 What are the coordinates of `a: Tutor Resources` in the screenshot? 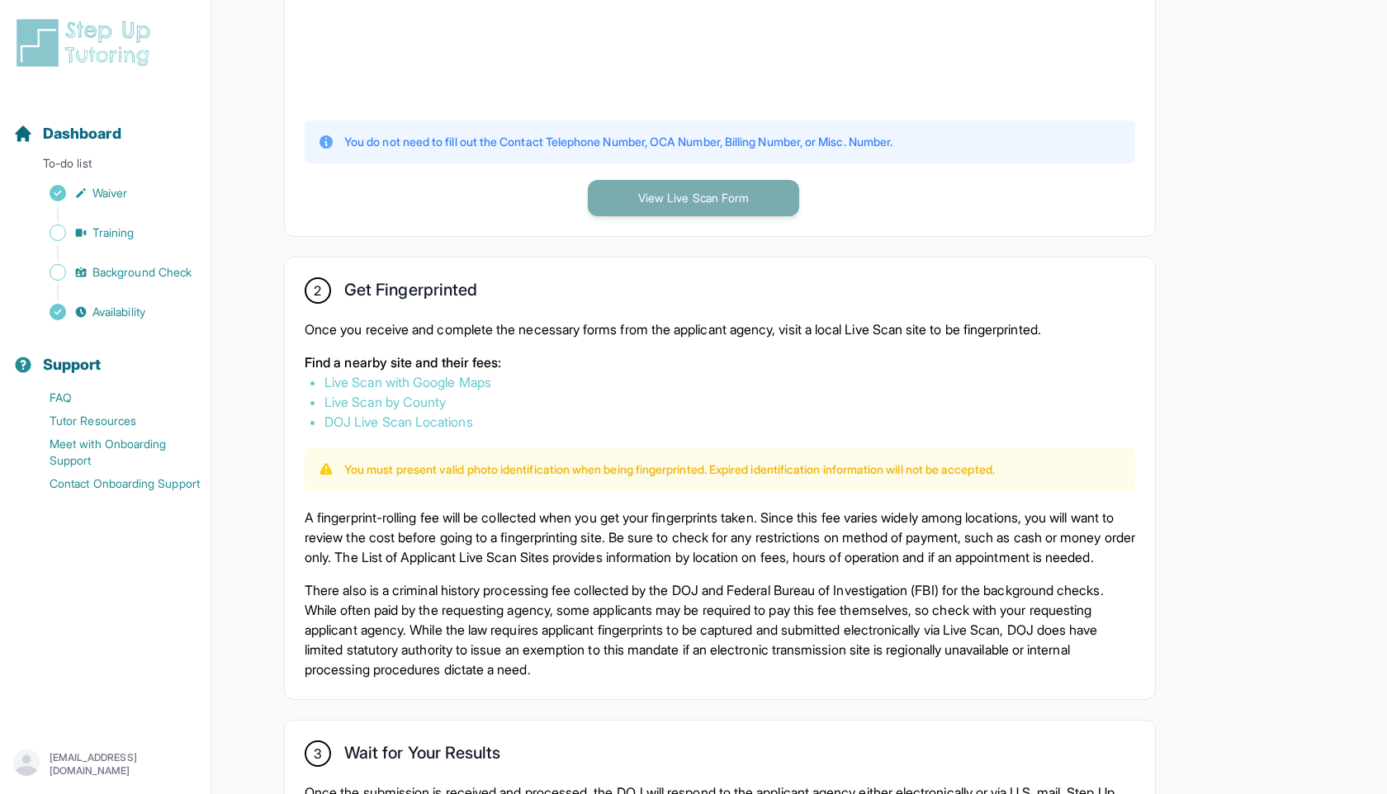 It's located at (111, 421).